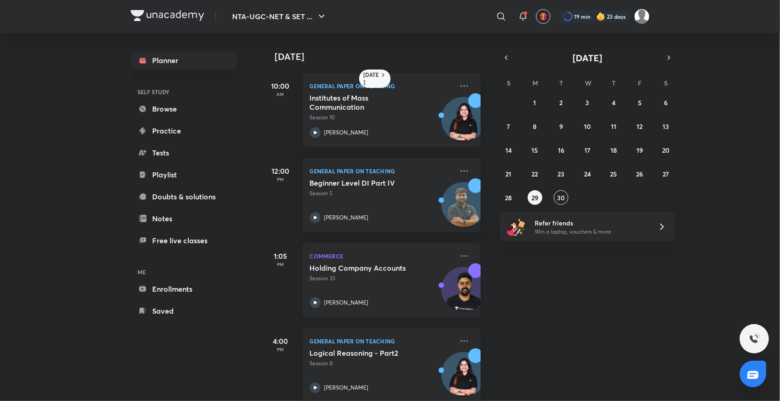 This screenshot has height=401, width=780. What do you see at coordinates (640, 102) in the screenshot?
I see `button: September 5, 2025` at bounding box center [640, 102].